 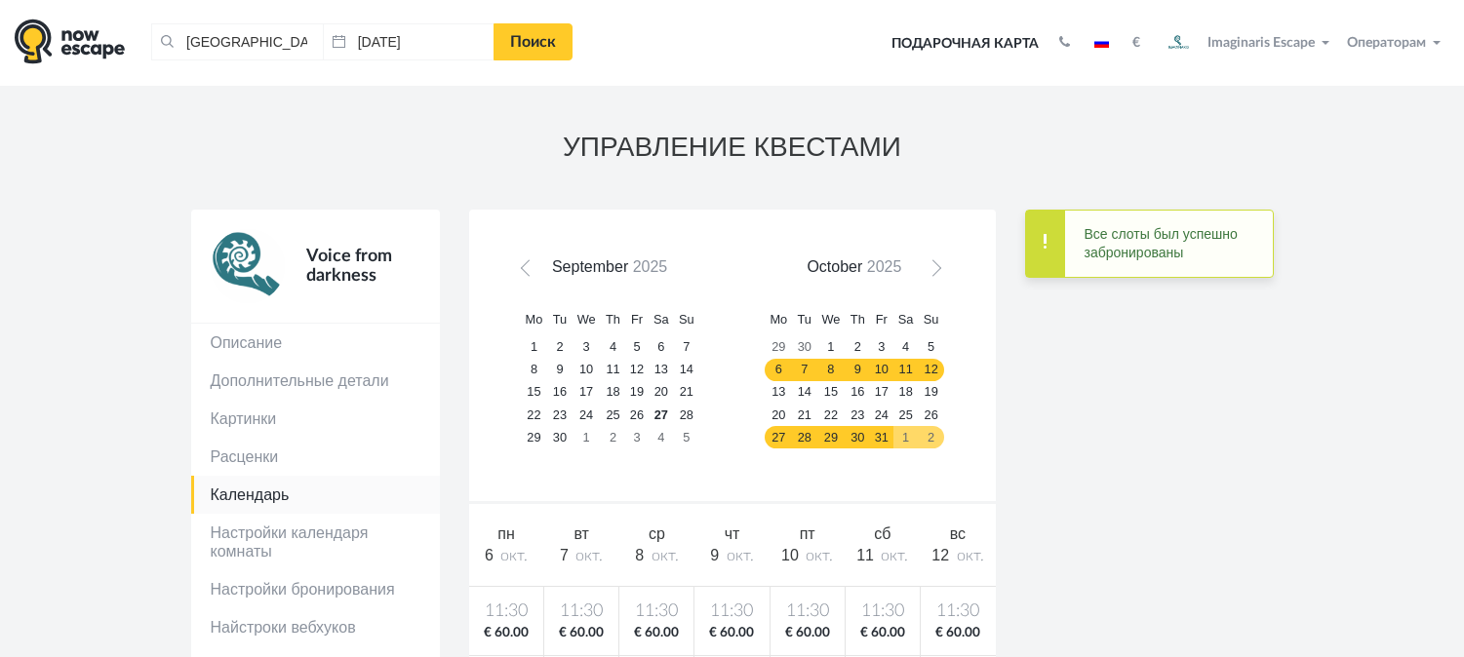 What do you see at coordinates (533, 42) in the screenshot?
I see `a: Поиск` at bounding box center [533, 42].